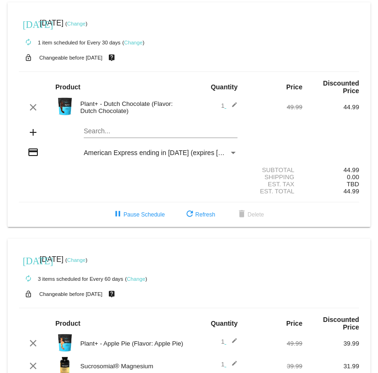 This screenshot has width=378, height=373. Describe the element at coordinates (352, 184) in the screenshot. I see `span: TBD` at that location.